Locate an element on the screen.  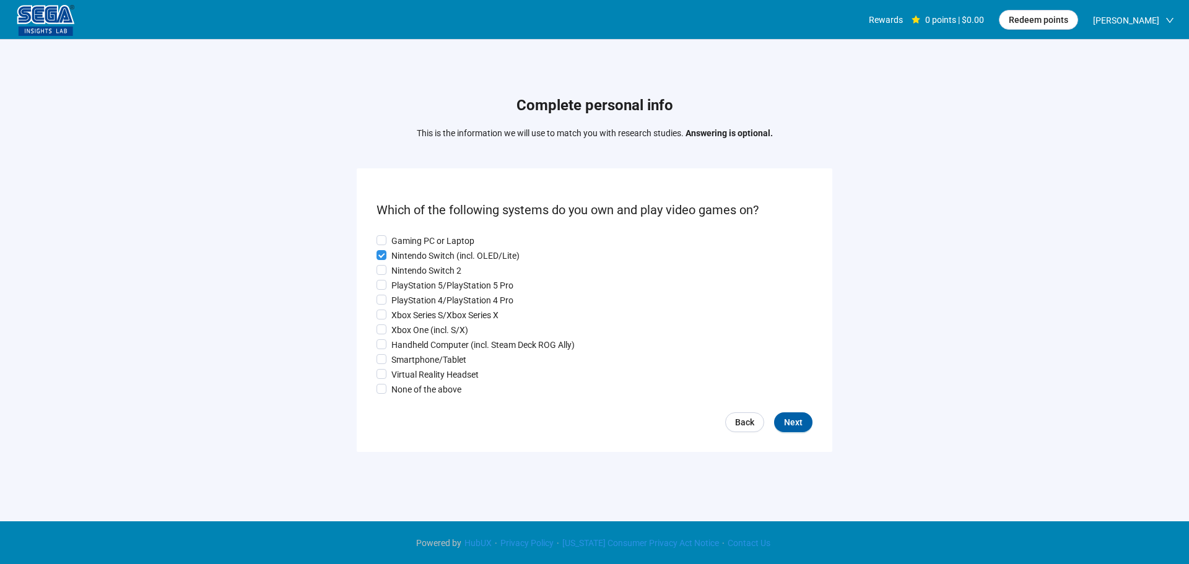
a: Contact Us is located at coordinates (749, 543).